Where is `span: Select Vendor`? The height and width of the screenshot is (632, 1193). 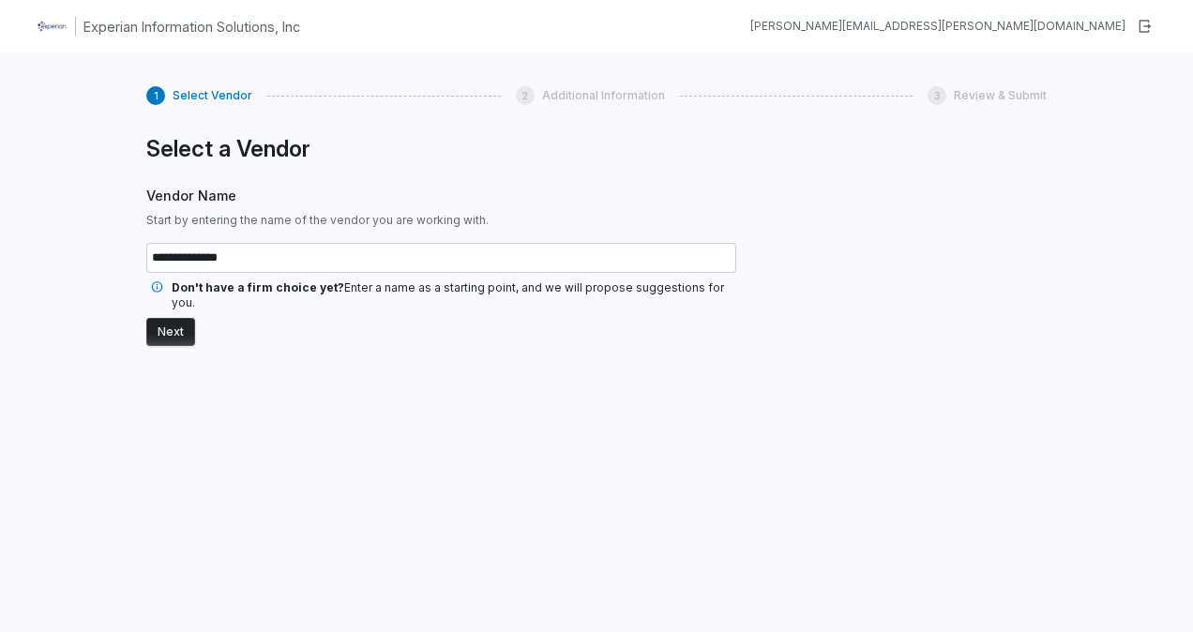 span: Select Vendor is located at coordinates (212, 96).